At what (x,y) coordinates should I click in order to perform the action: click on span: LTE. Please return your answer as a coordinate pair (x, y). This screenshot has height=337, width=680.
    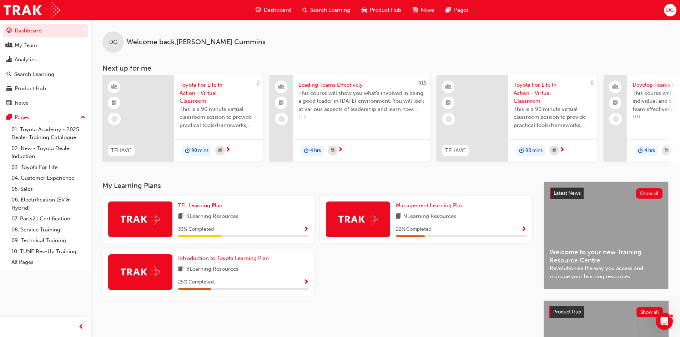
    Looking at the image, I should click on (361, 117).